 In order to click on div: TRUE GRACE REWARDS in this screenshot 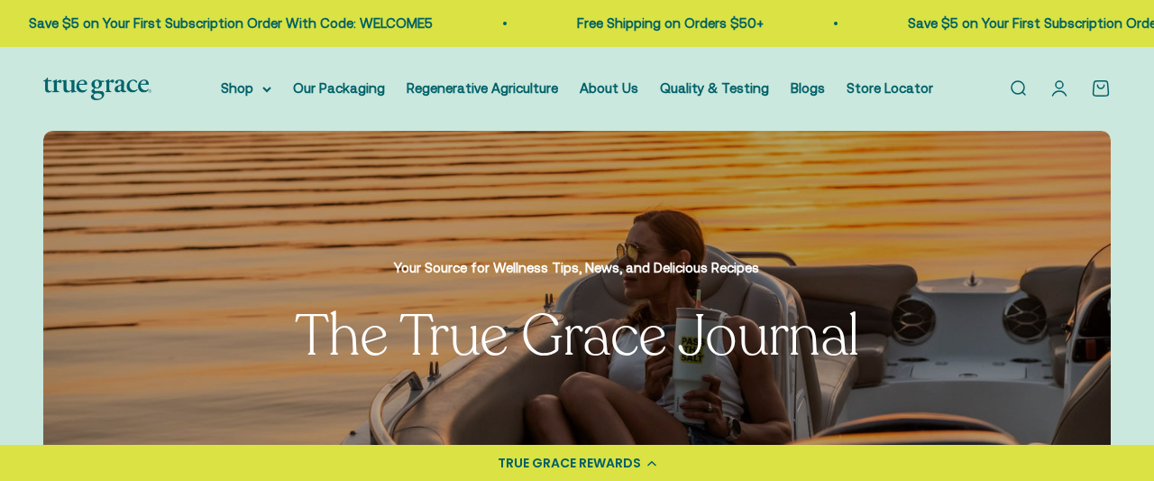, I will do `click(569, 463)`.